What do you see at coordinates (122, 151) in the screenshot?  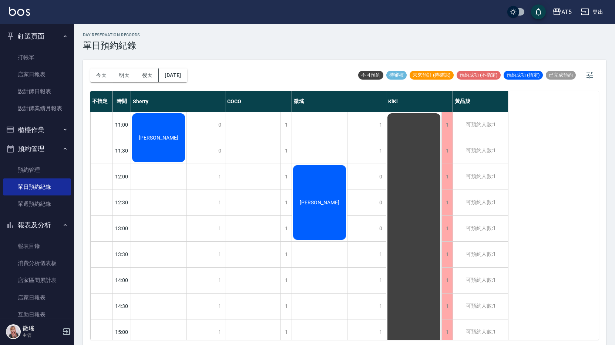 I see `div: 11:30` at bounding box center [122, 151].